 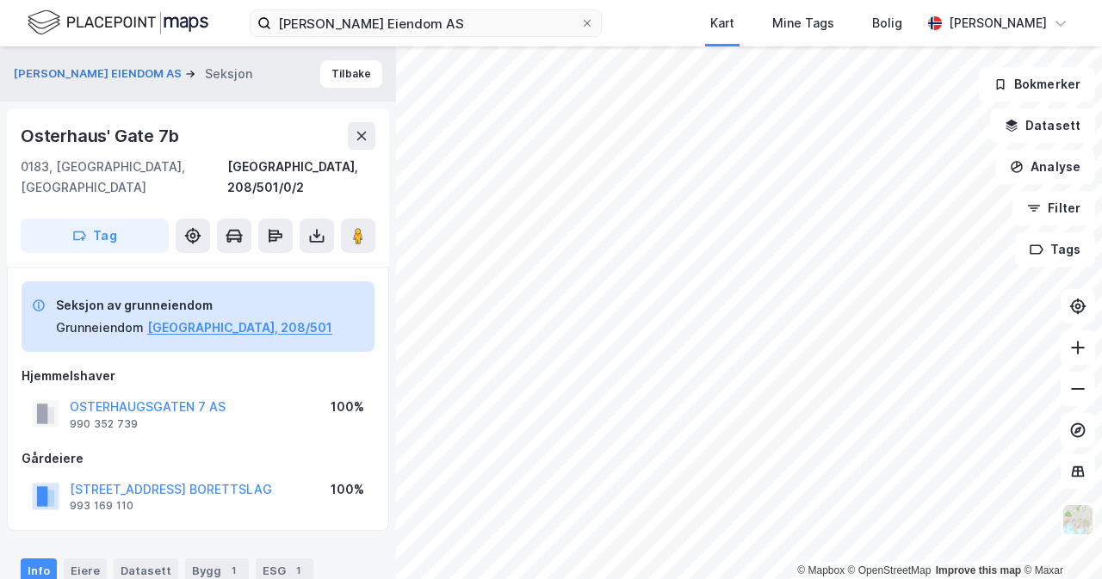 I want to click on a: Improve this map, so click(x=978, y=571).